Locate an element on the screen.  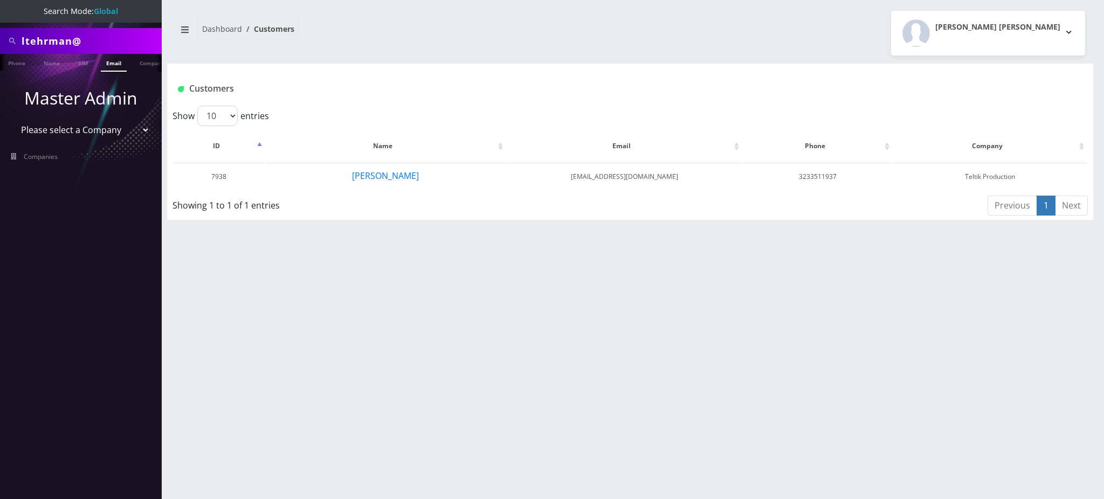
a: Email is located at coordinates (114, 63).